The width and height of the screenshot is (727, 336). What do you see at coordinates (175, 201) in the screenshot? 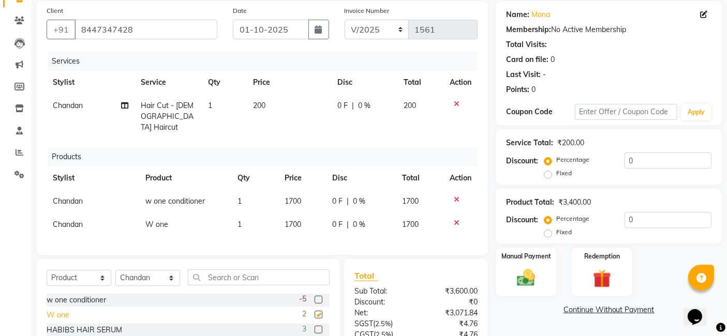
I see `span: w one conditioner` at bounding box center [175, 201].